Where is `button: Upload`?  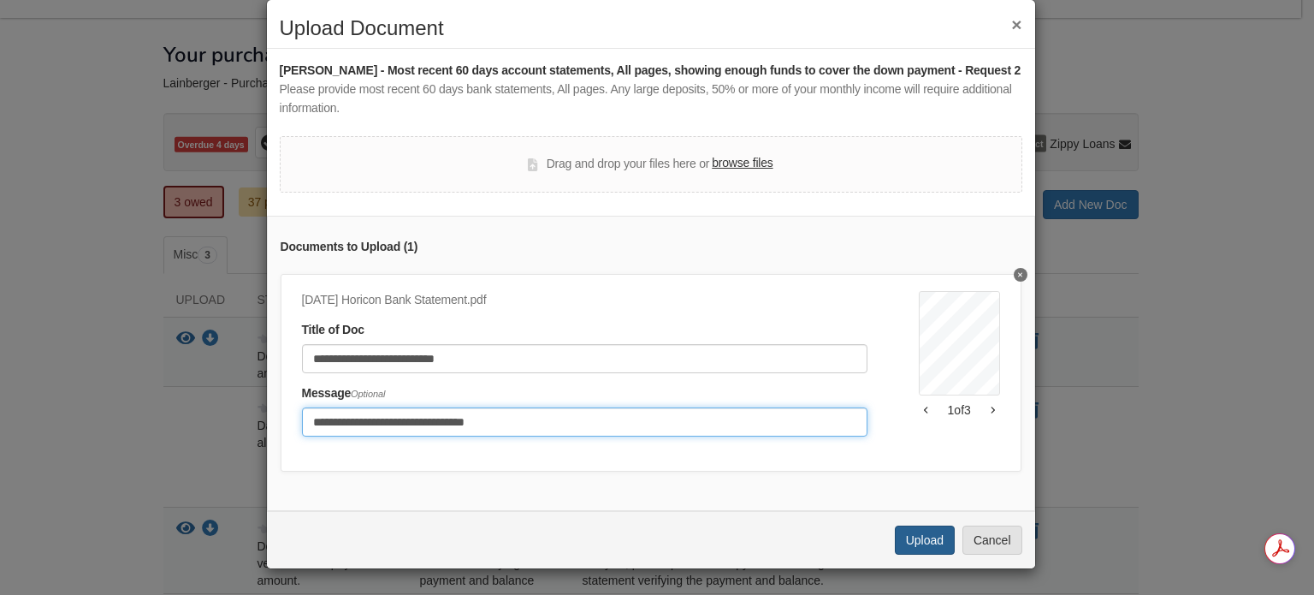
button: Upload is located at coordinates (925, 540).